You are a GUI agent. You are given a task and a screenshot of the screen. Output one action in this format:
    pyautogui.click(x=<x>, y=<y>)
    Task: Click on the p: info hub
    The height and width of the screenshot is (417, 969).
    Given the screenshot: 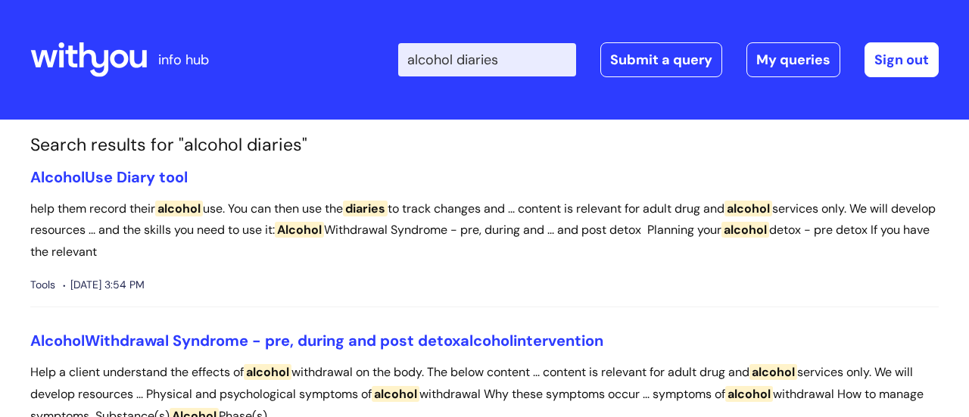 What is the action you would take?
    pyautogui.click(x=183, y=60)
    